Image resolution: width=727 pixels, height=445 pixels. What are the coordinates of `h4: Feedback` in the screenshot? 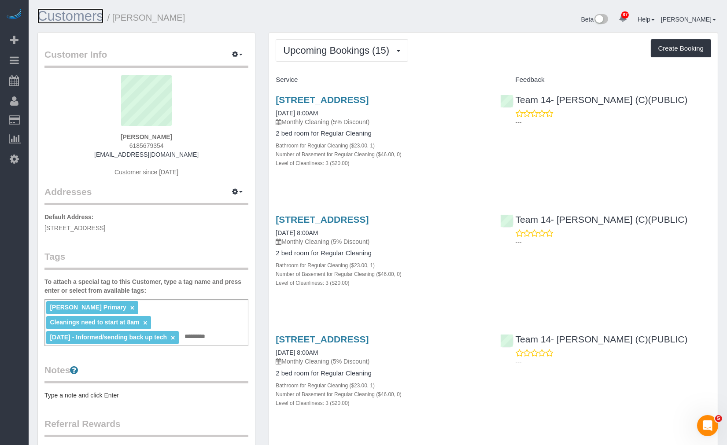 It's located at (606, 80).